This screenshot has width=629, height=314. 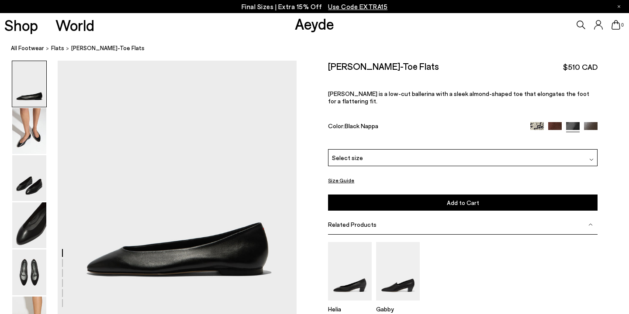 What do you see at coordinates (350, 271) in the screenshot?
I see `img: Helia Low-Cut Pumps` at bounding box center [350, 271].